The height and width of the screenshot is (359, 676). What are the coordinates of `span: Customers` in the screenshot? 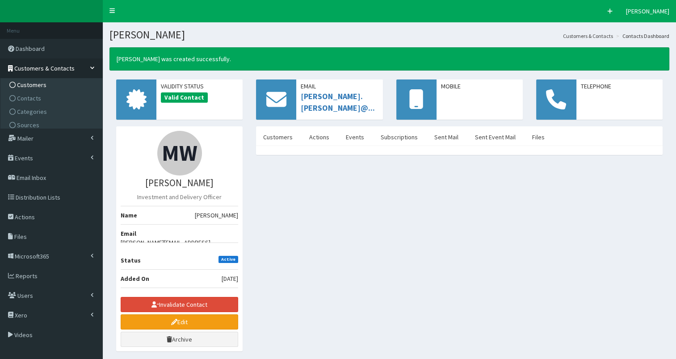 It's located at (32, 85).